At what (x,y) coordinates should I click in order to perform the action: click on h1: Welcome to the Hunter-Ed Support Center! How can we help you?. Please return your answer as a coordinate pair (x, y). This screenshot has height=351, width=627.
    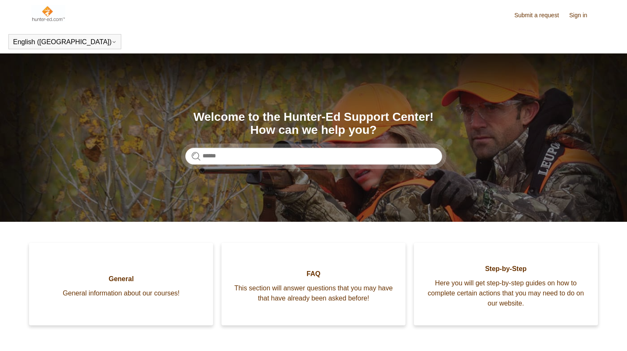
    Looking at the image, I should click on (314, 124).